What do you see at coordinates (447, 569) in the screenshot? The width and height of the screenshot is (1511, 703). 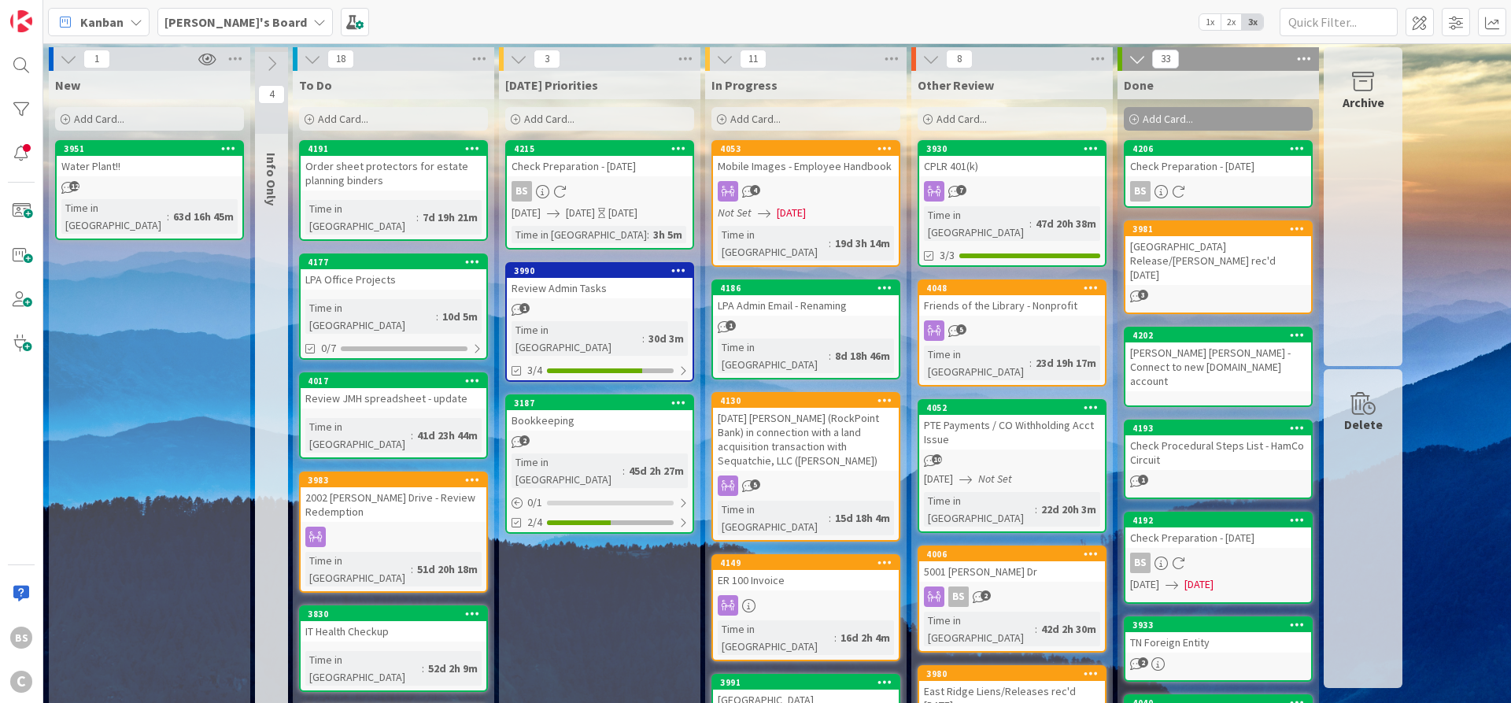 I see `div: 51d 20h 18m` at bounding box center [447, 569].